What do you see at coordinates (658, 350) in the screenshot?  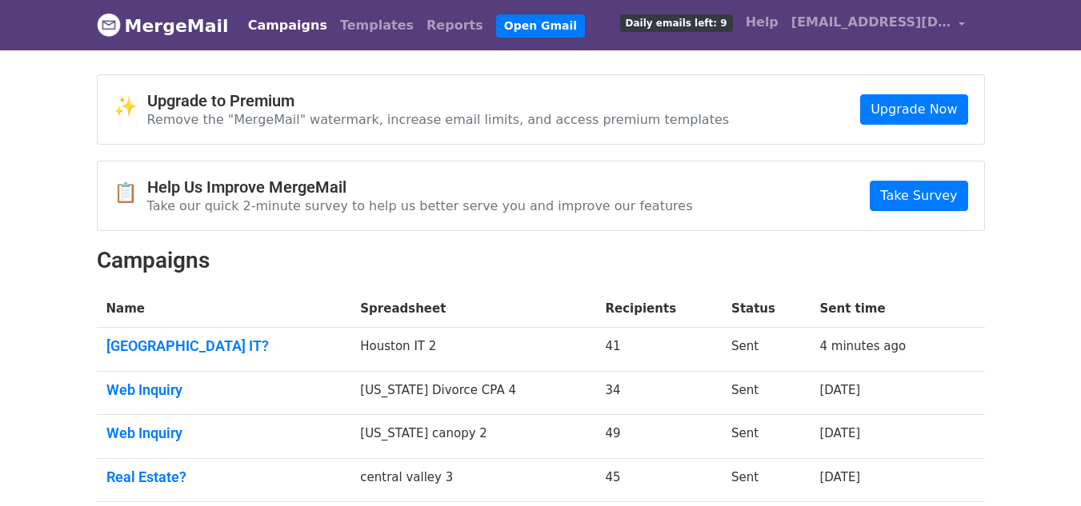 I see `td: 41` at bounding box center [658, 350].